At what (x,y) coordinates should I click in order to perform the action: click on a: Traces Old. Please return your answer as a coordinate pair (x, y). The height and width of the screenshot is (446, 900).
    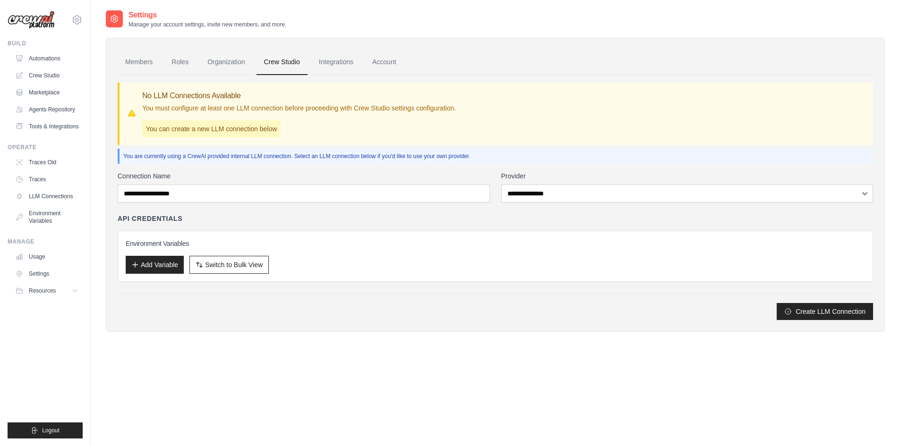
    Looking at the image, I should click on (47, 162).